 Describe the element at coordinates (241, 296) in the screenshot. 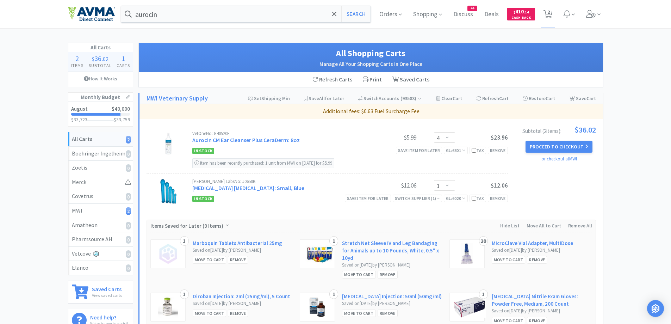

I see `a: Diroban Injection: 2ml (25mg/ml), 5 Count` at that location.